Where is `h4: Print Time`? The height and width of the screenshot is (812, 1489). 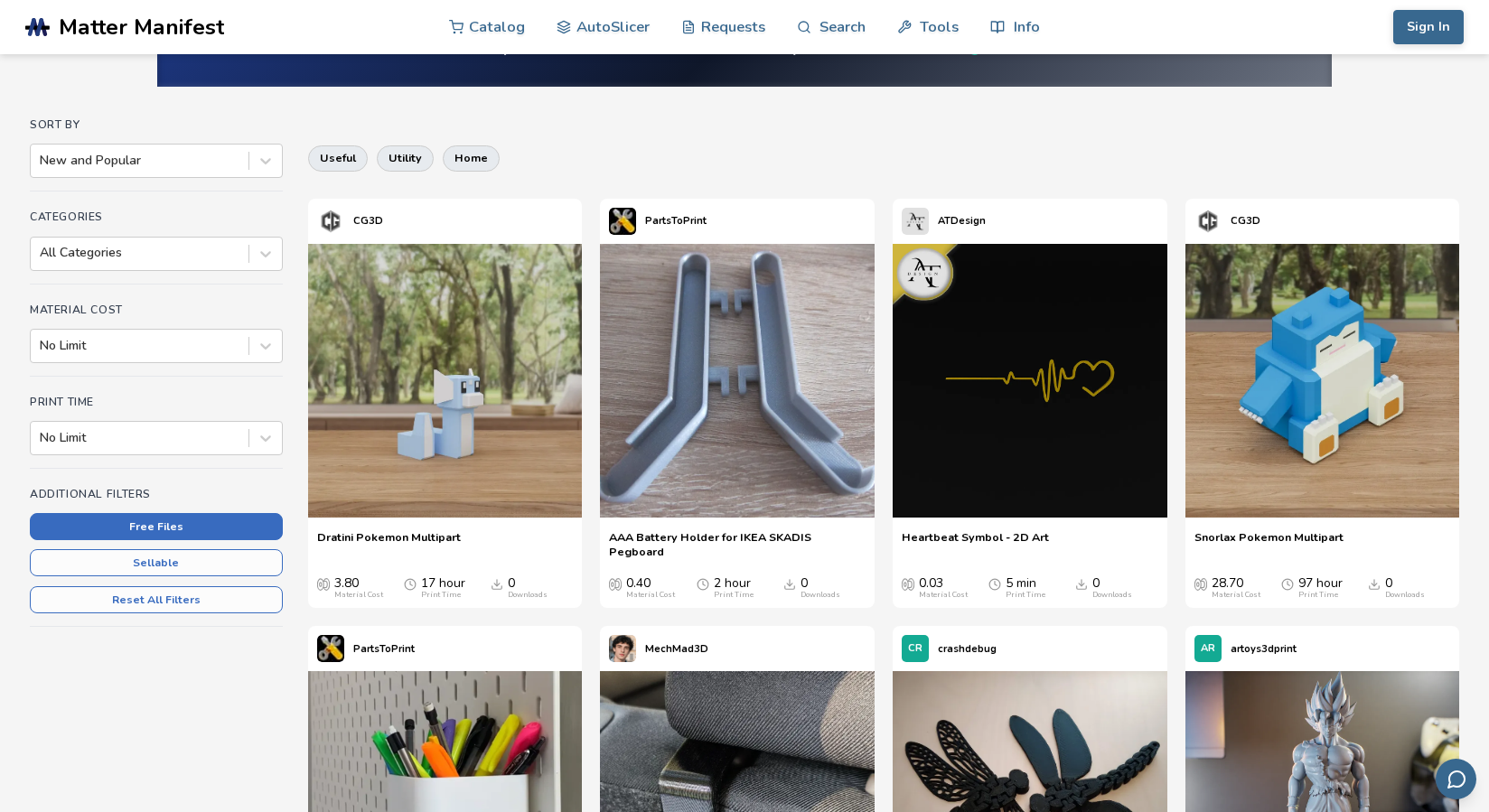 h4: Print Time is located at coordinates (156, 402).